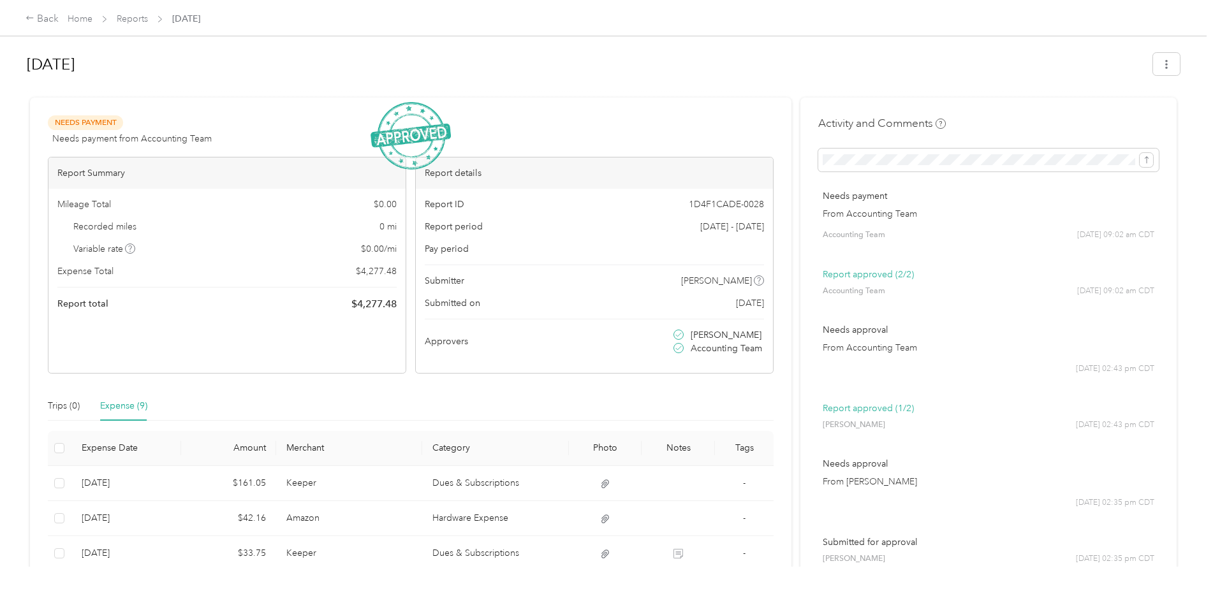 The image size is (1213, 589). Describe the element at coordinates (605, 448) in the screenshot. I see `th: Photo` at that location.